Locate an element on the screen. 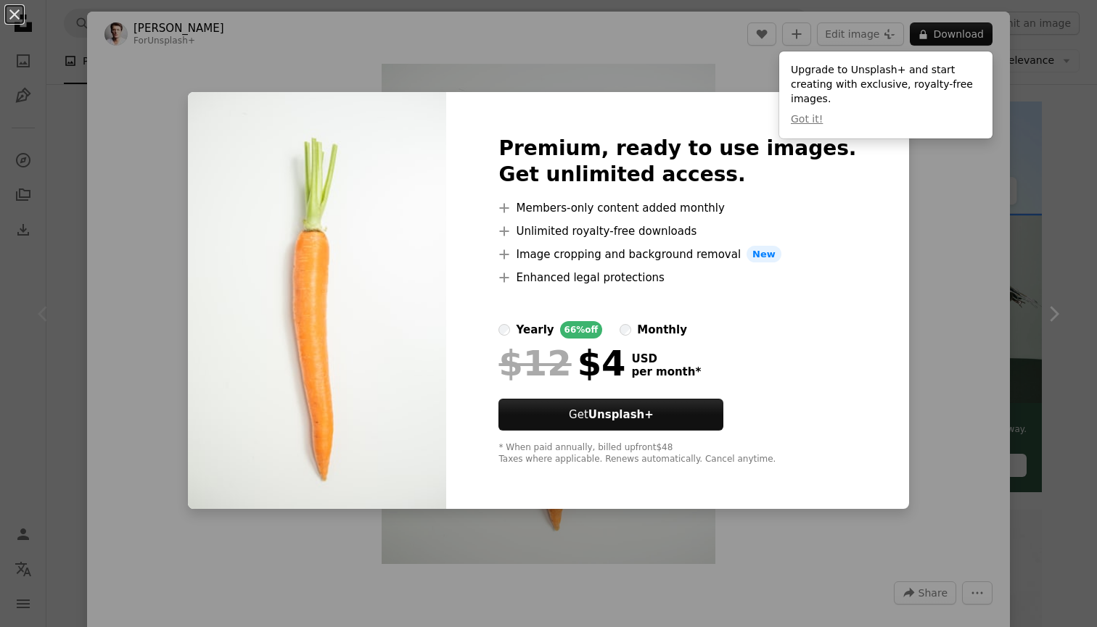  div: 66% off is located at coordinates (581, 330).